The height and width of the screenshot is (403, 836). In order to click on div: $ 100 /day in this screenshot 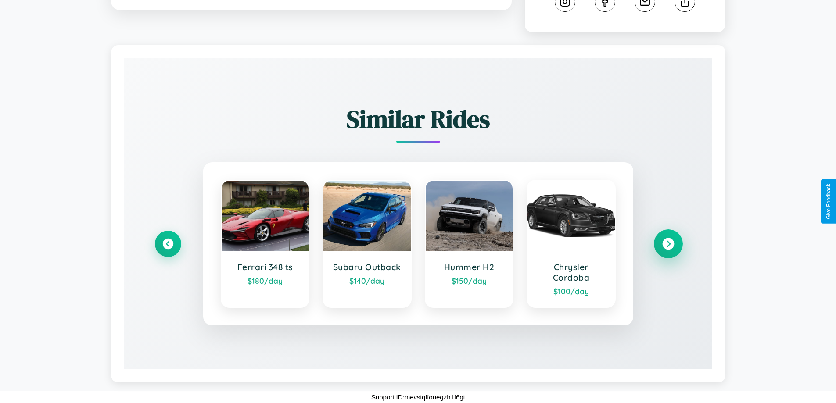, I will do `click(571, 291)`.